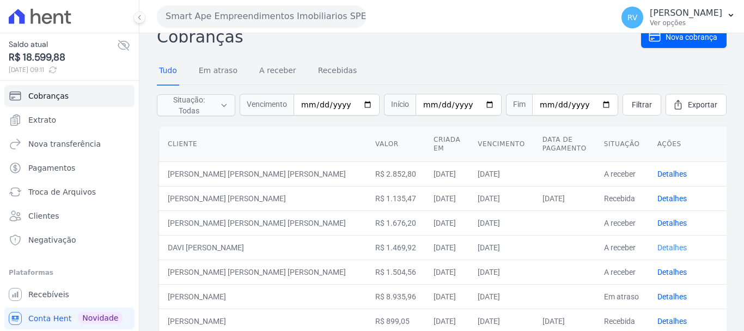  Describe the element at coordinates (683, 37) in the screenshot. I see `a: Nova cobrança` at that location.